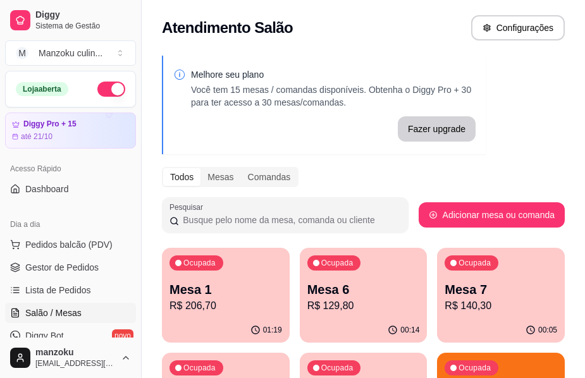 Image resolution: width=585 pixels, height=378 pixels. Describe the element at coordinates (70, 267) in the screenshot. I see `a: Gestor de Pedidos` at that location.